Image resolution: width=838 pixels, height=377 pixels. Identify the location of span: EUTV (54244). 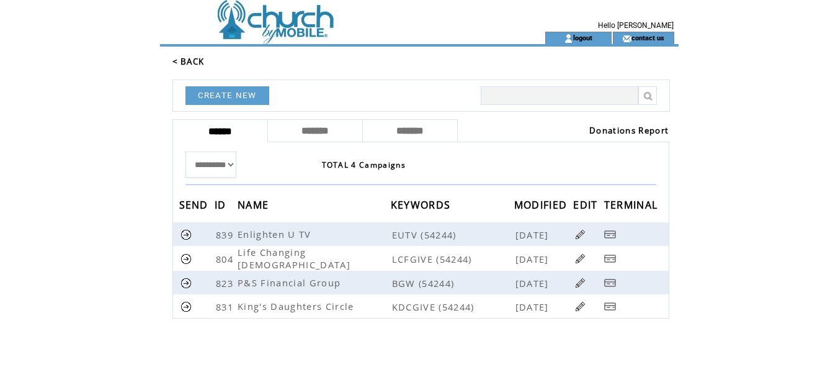
(452, 235).